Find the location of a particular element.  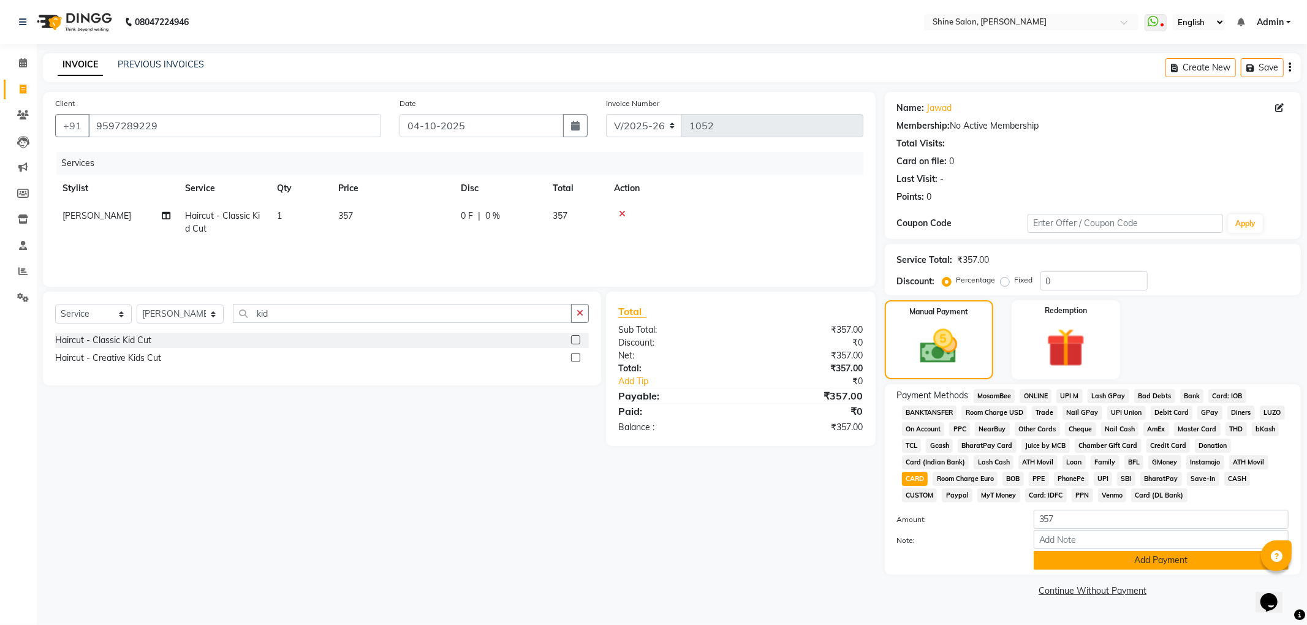

div: Total: is located at coordinates (675, 368).